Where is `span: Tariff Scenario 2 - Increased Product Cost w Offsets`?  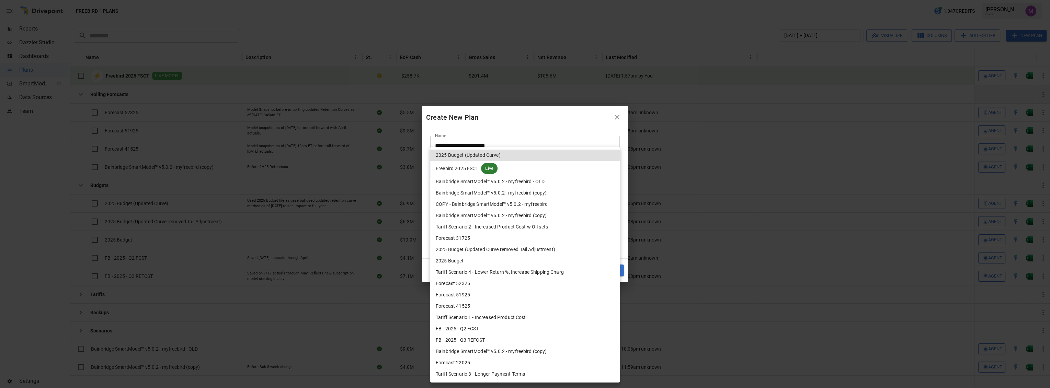 span: Tariff Scenario 2 - Increased Product Cost w Offsets is located at coordinates (492, 227).